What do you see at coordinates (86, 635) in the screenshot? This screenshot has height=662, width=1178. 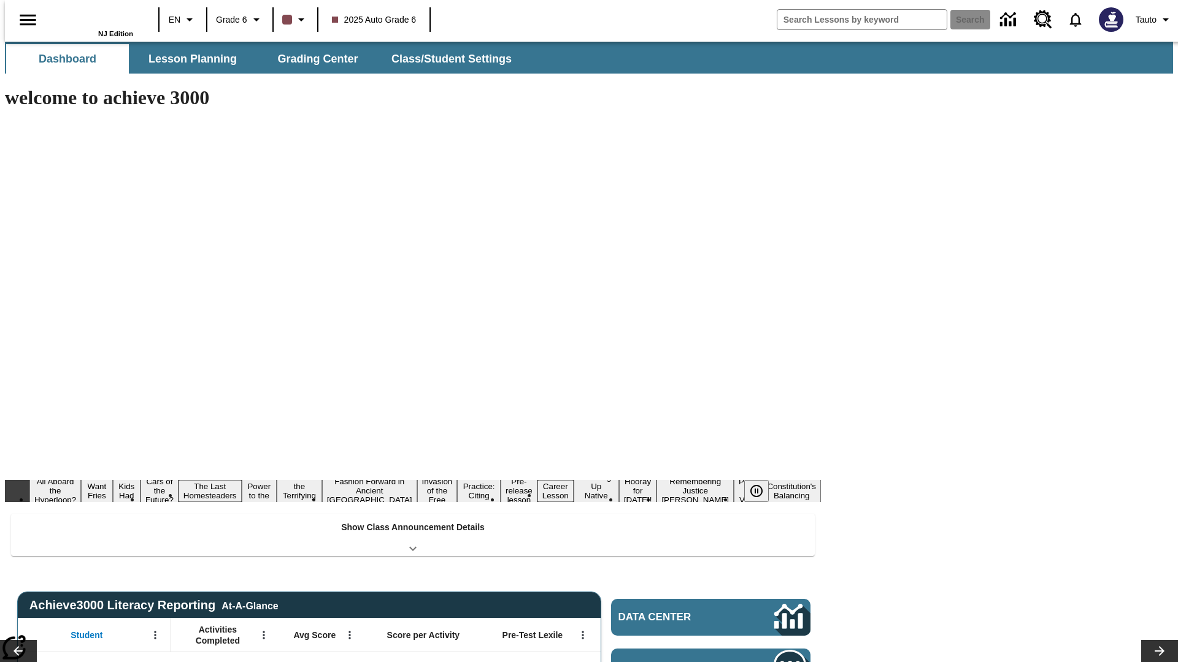 I see `span: Student` at bounding box center [86, 635].